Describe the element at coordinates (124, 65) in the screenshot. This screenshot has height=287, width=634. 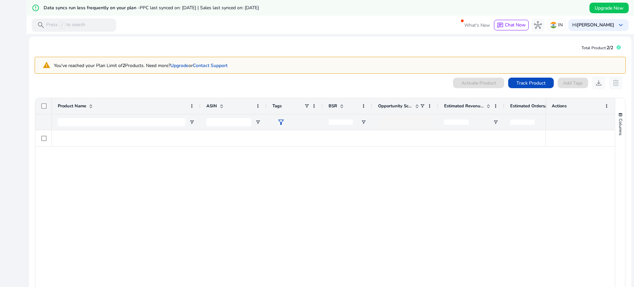
I see `b: 2` at that location.